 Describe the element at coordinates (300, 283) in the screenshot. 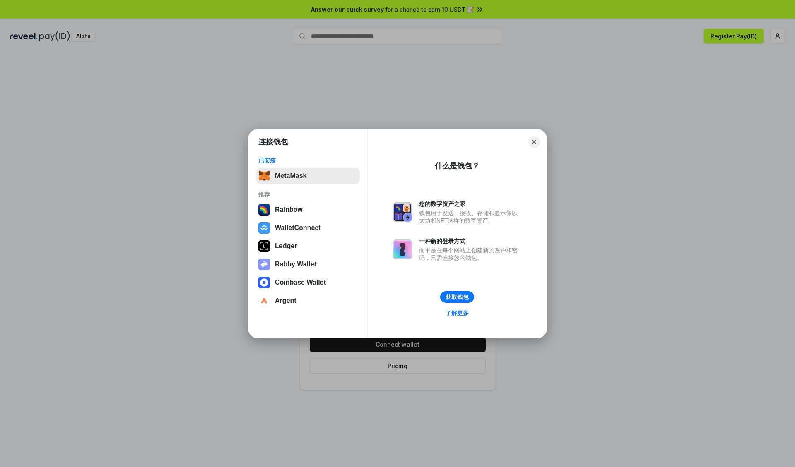

I see `div: Coinbase Wallet` at that location.